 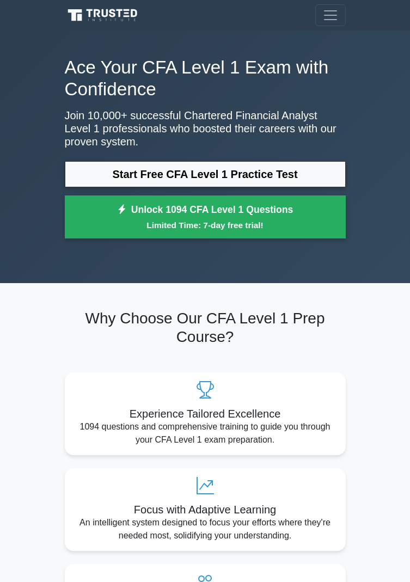 I want to click on h5: Experience Tailored Excellence, so click(x=205, y=413).